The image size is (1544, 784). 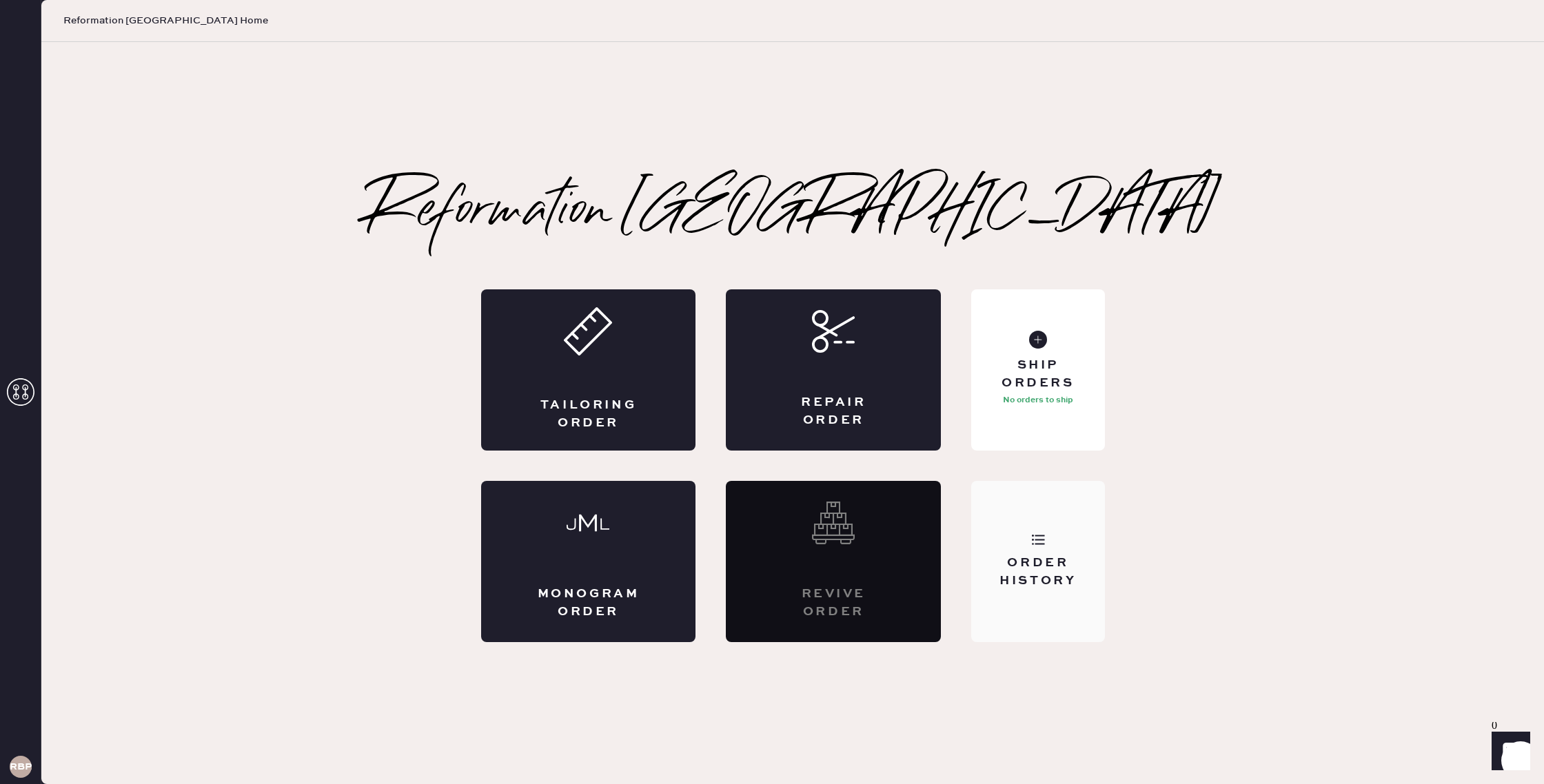 I want to click on h3: RBPA, so click(x=21, y=766).